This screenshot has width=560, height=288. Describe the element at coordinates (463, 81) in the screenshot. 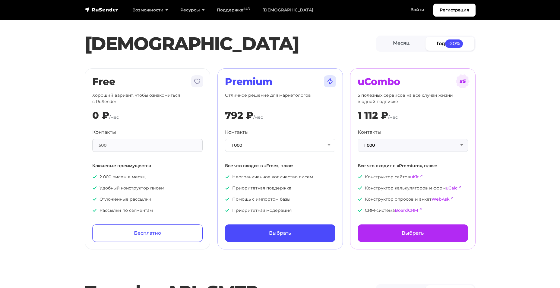

I see `img: tarif-ucombo.svg` at that location.